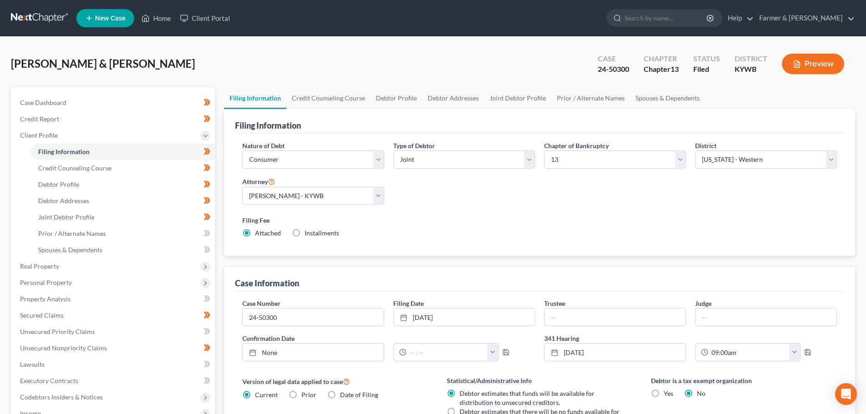  Describe the element at coordinates (414, 146) in the screenshot. I see `label: Type of Debtor` at that location.